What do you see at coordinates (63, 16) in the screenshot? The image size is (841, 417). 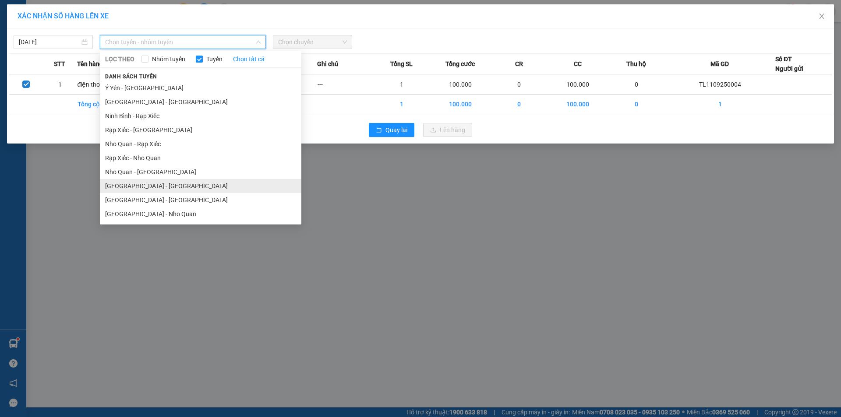 I see `span: XÁC NHẬN SỐ HÀNG LÊN XE` at bounding box center [63, 16].